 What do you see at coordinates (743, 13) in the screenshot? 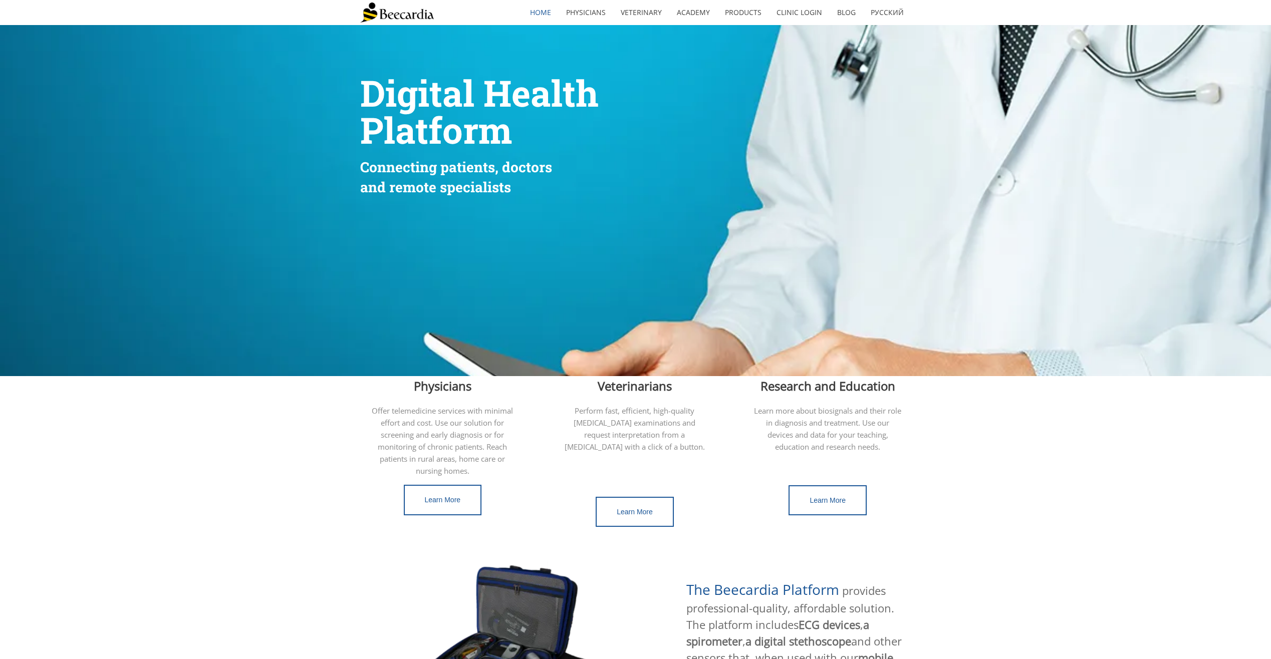
I see `a: Products` at bounding box center [743, 13].